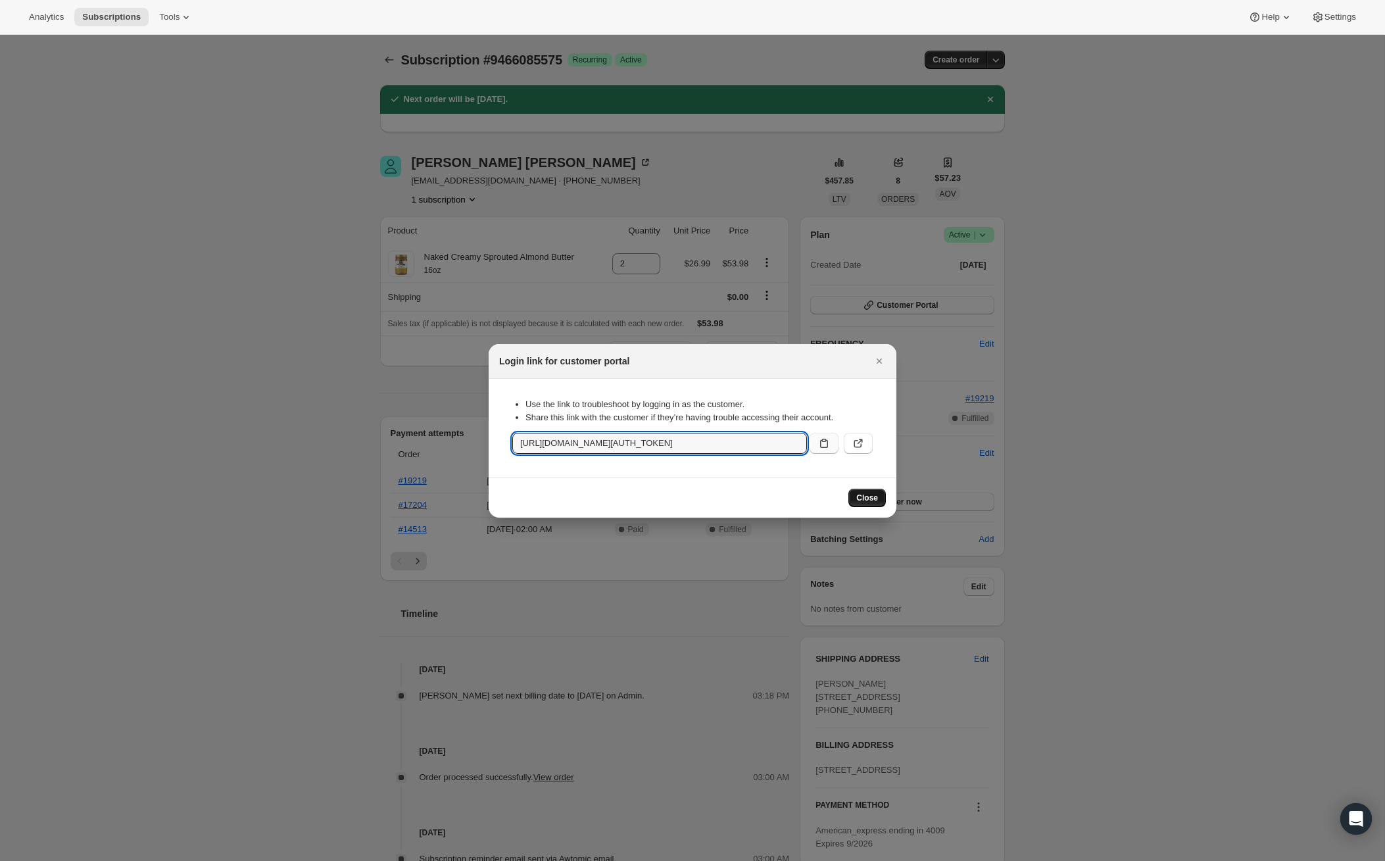  What do you see at coordinates (699, 418) in the screenshot?
I see `li: Share this link with the customer if they’re having trouble accessing their account.` at bounding box center [699, 418].